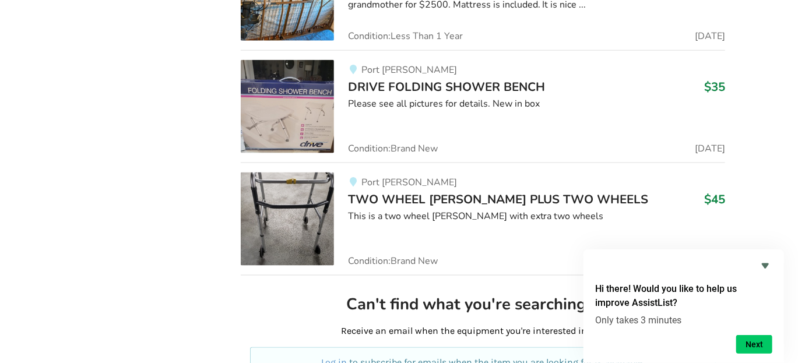 The width and height of the screenshot is (798, 363). I want to click on h2: Hi there! Would you like to help us improve AssistList?, so click(684, 296).